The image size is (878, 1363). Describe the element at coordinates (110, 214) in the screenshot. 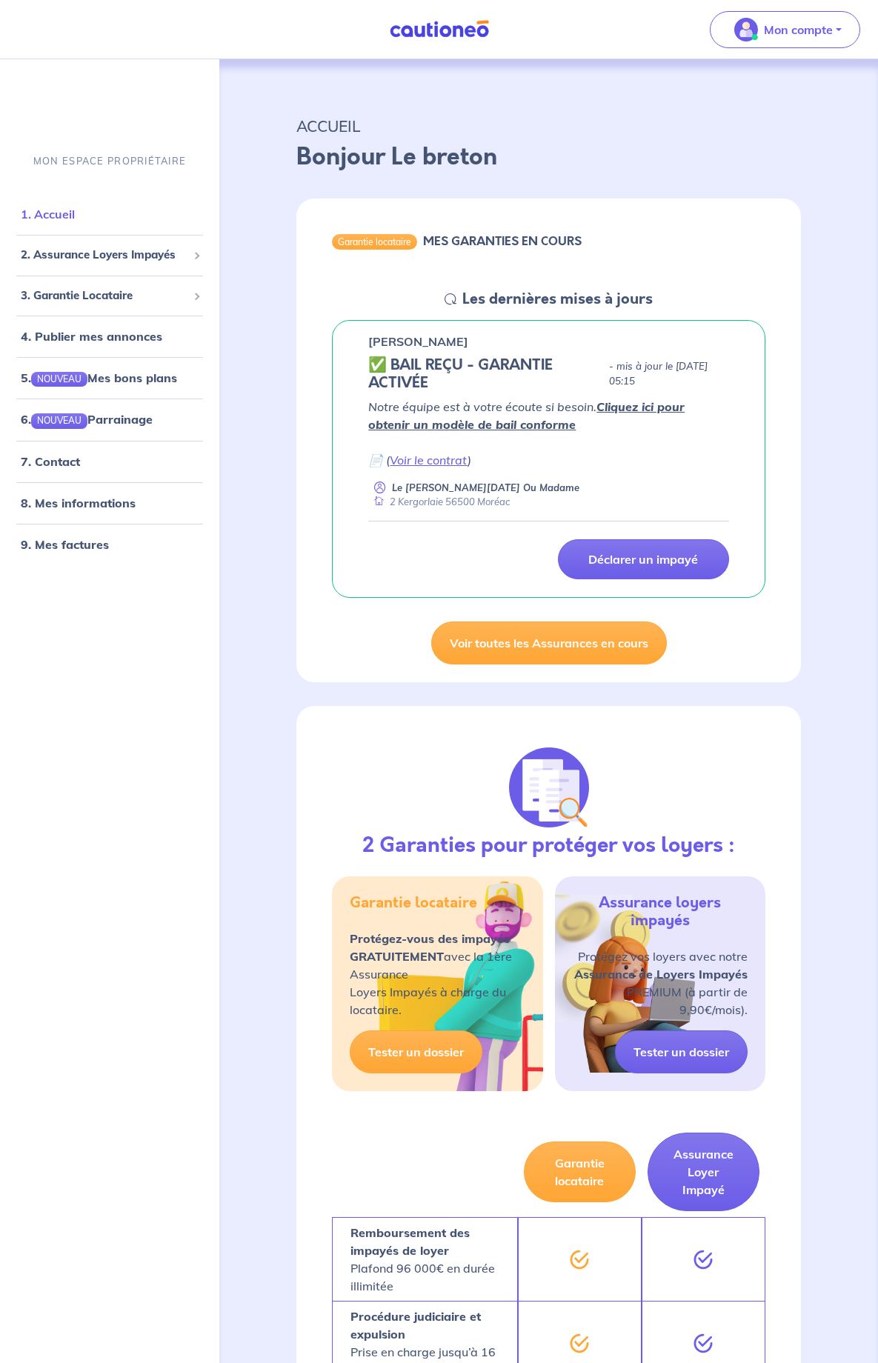

I see `div: 1. Accueil` at that location.